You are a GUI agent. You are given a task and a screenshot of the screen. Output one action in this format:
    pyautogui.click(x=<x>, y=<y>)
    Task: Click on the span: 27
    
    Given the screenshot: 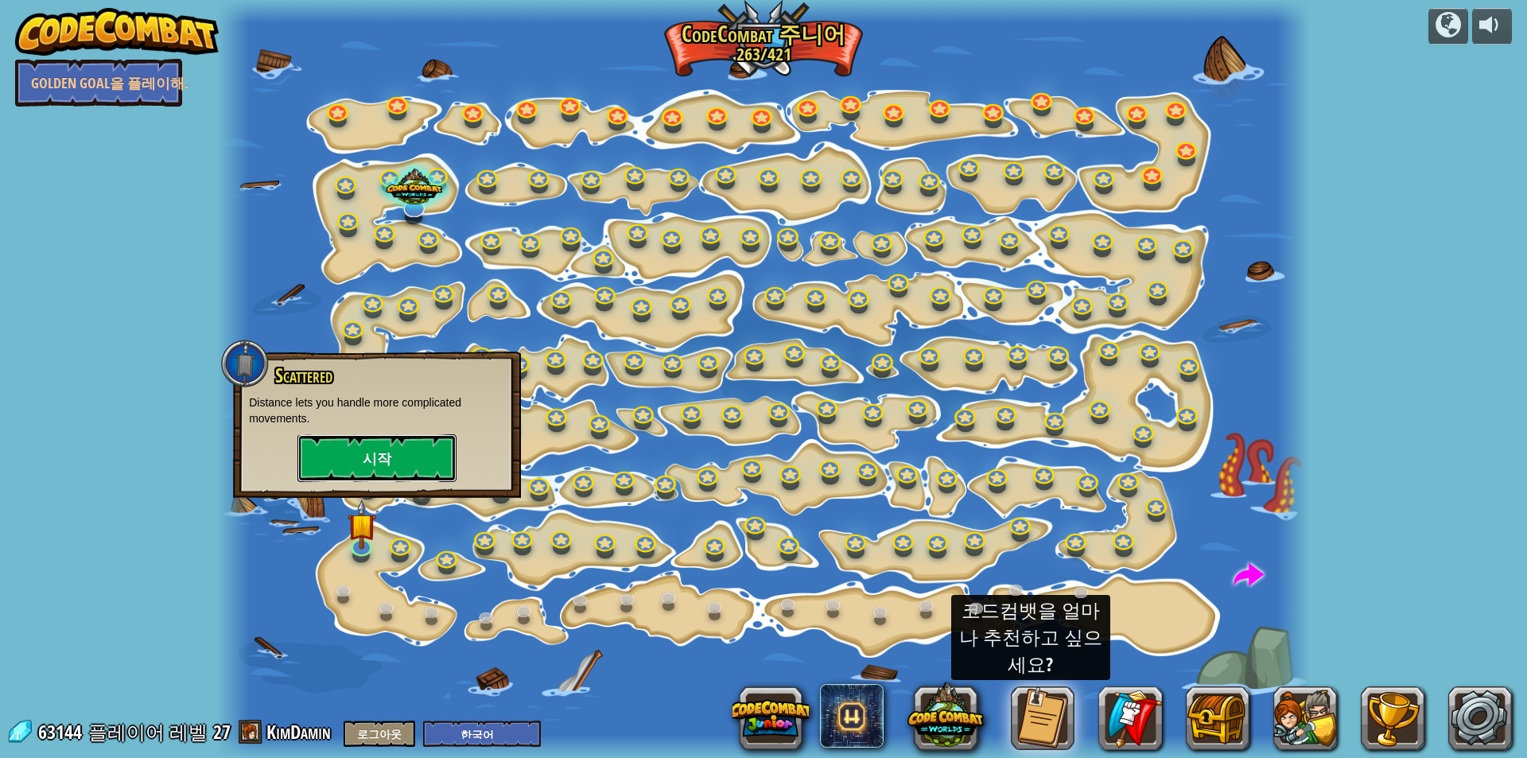 What is the action you would take?
    pyautogui.click(x=222, y=732)
    